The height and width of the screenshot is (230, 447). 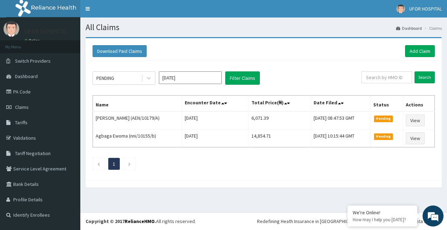 What do you see at coordinates (340, 103) in the screenshot?
I see `th: Date Filed` at bounding box center [340, 103].